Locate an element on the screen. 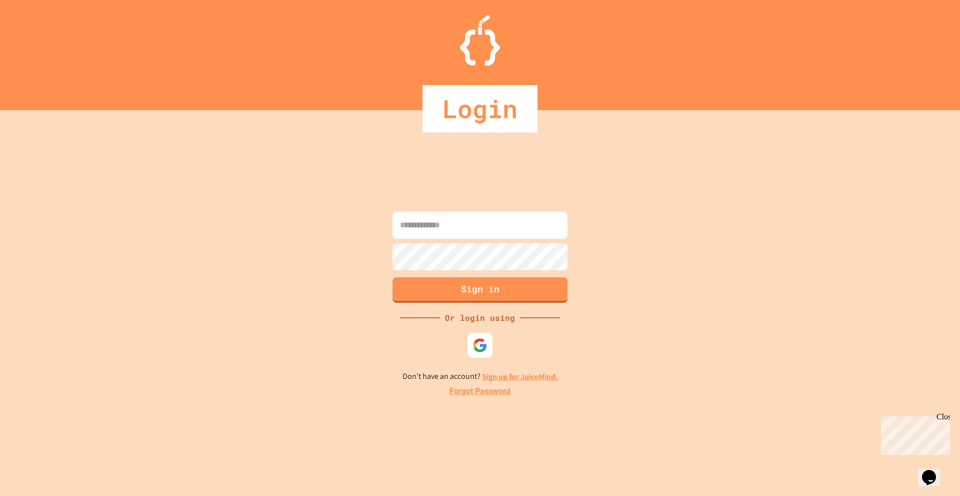 The width and height of the screenshot is (960, 496). a: Forgot Password is located at coordinates (480, 391).